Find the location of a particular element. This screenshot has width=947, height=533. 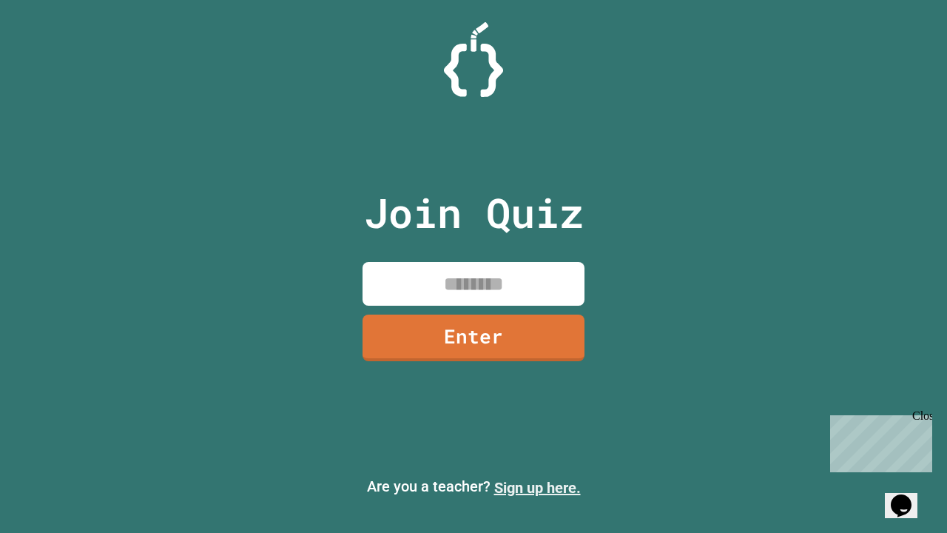

img: Logo.svg is located at coordinates (474, 59).